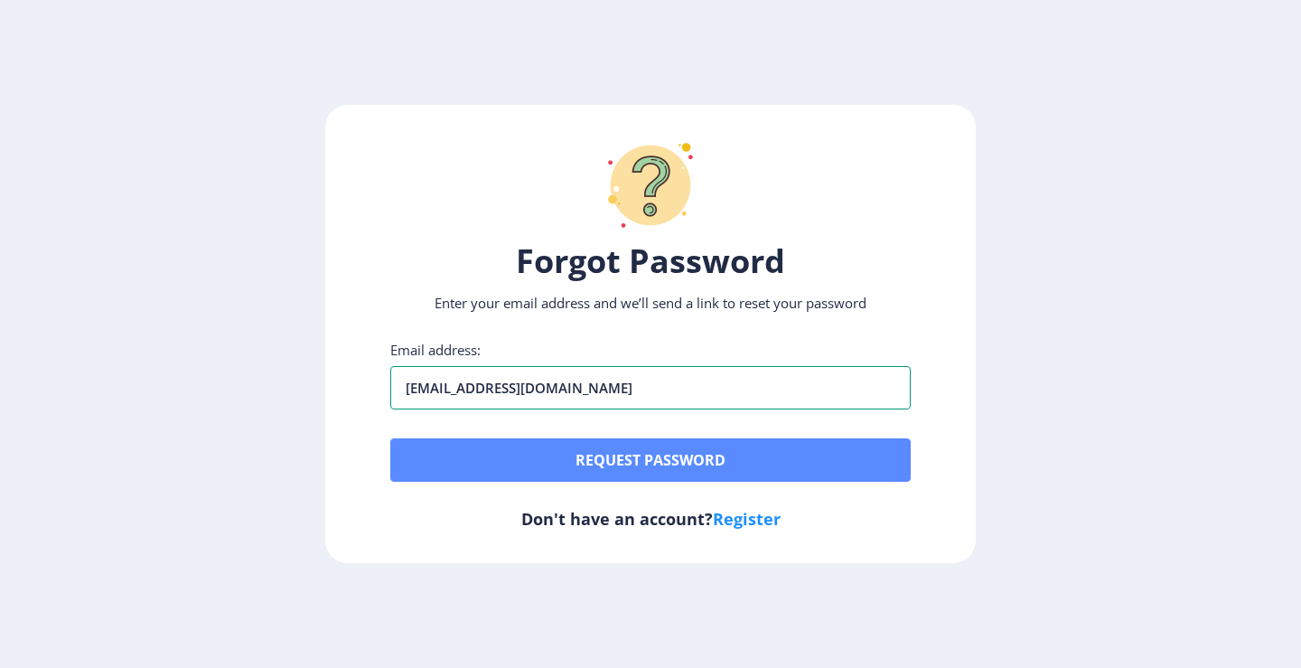 This screenshot has height=668, width=1301. I want to click on h6: Don't have an account?, so click(651, 519).